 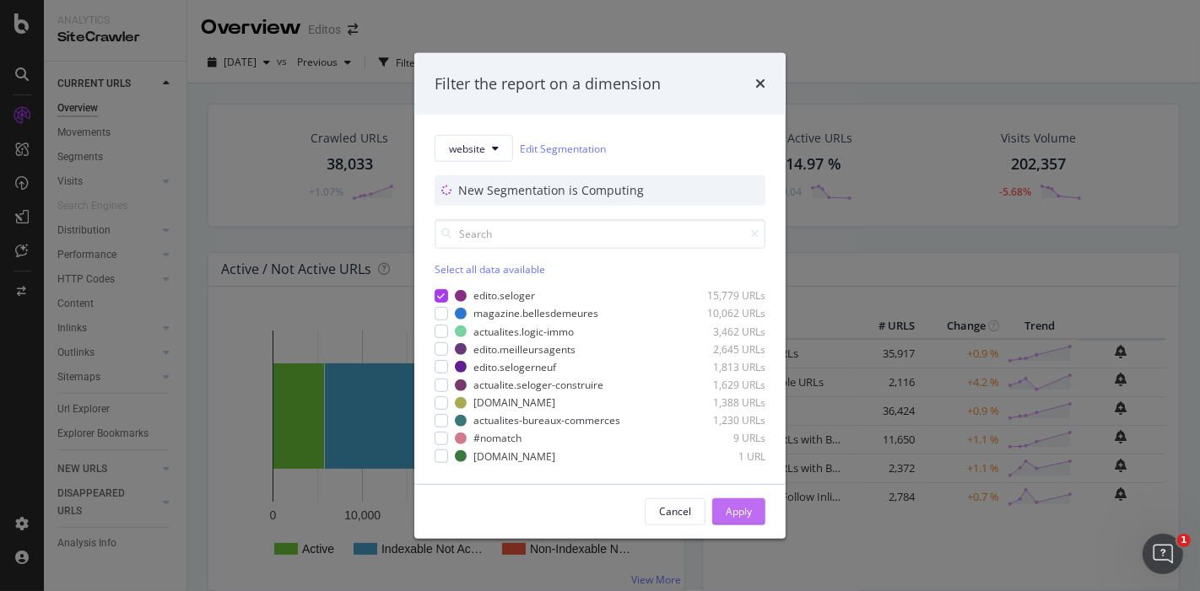 What do you see at coordinates (724, 367) in the screenshot?
I see `div: 1,813 URLs` at bounding box center [724, 367].